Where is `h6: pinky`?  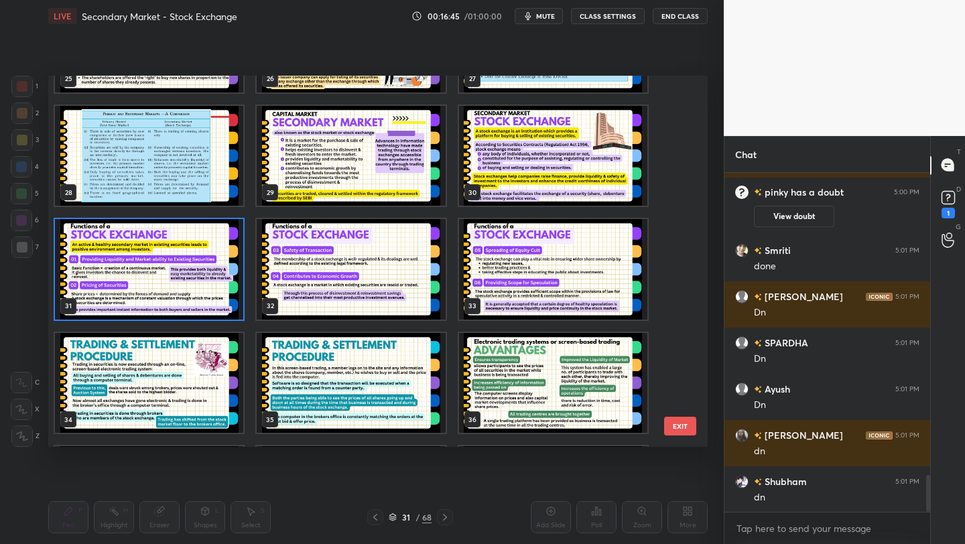 h6: pinky is located at coordinates (775, 192).